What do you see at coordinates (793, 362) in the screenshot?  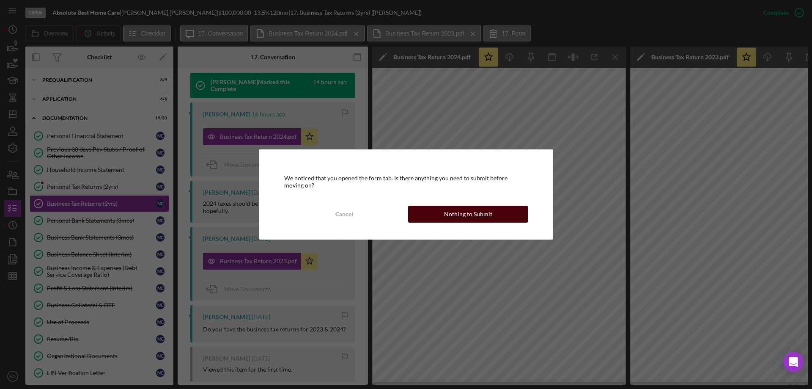 I see `div: Open Intercom Messenger` at bounding box center [793, 362].